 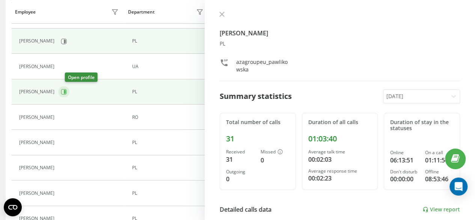 I want to click on div: Missed, so click(x=275, y=152).